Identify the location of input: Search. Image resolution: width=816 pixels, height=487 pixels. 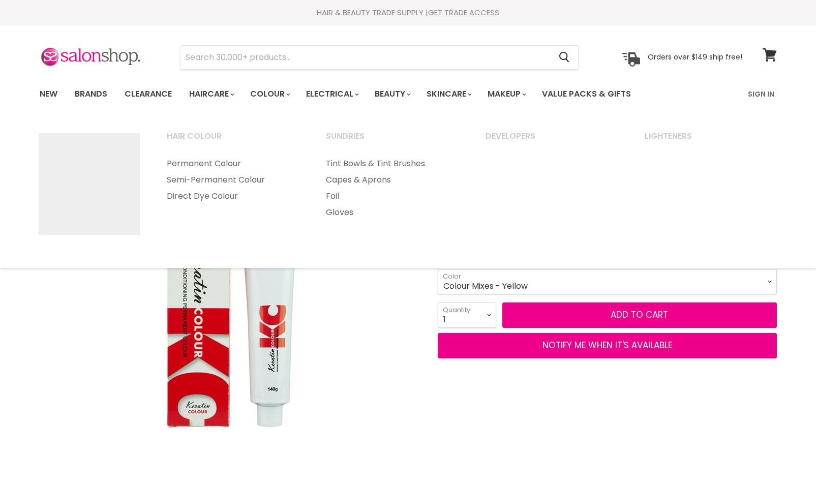
(366, 57).